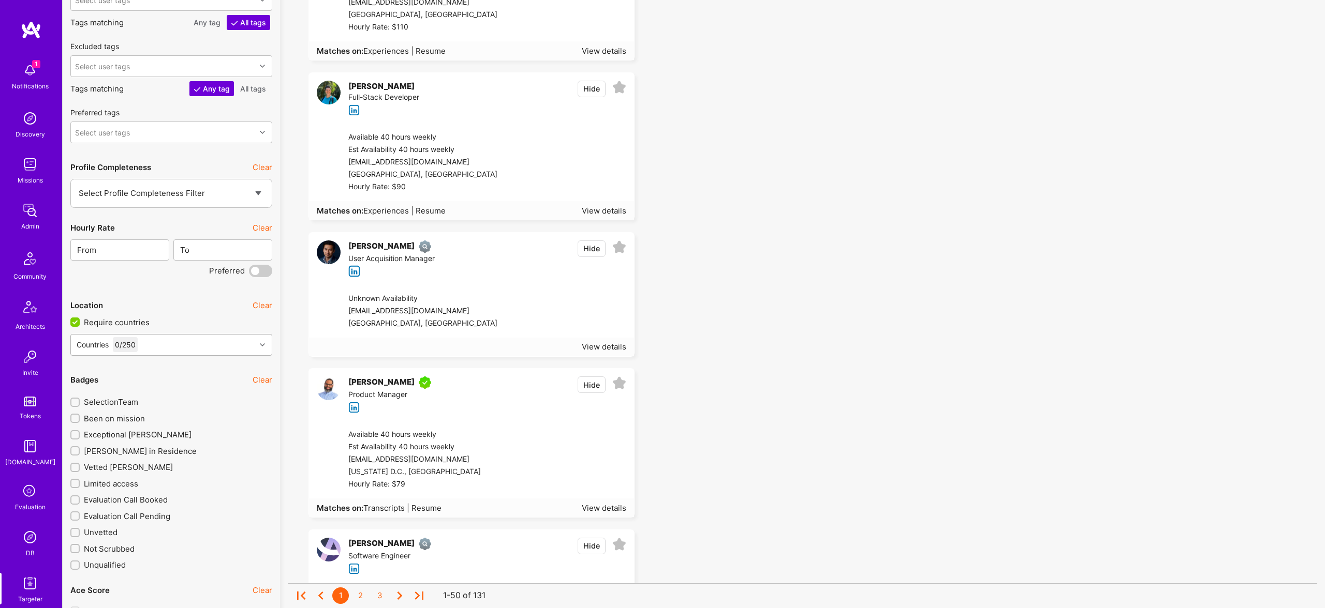 Image resolution: width=1325 pixels, height=608 pixels. I want to click on span: SelectionTeam, so click(111, 402).